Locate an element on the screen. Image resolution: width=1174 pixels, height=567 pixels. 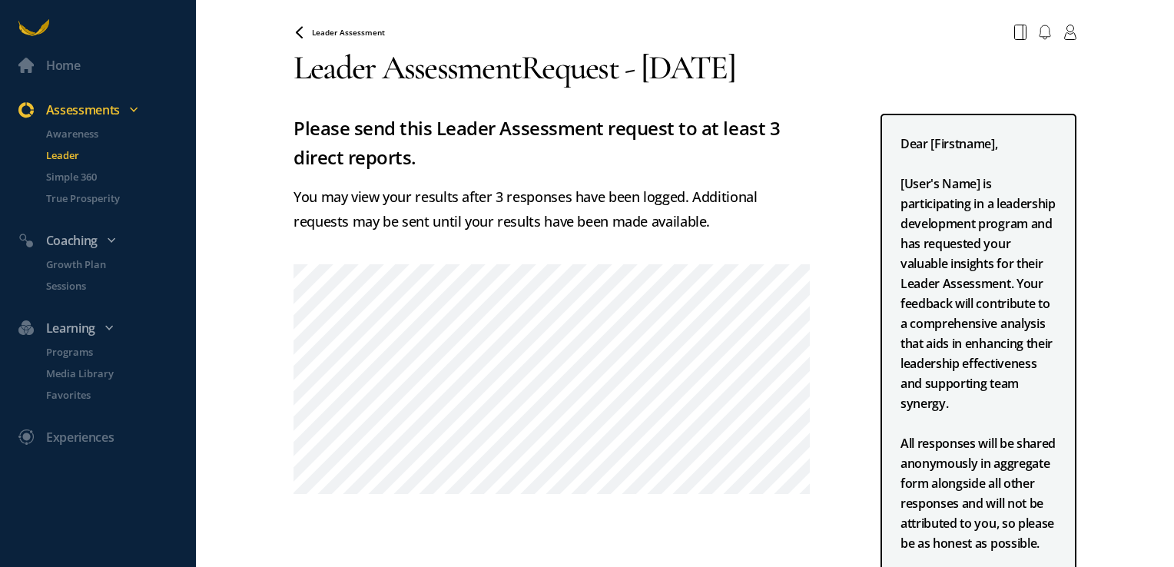
p: Programs is located at coordinates (119, 352).